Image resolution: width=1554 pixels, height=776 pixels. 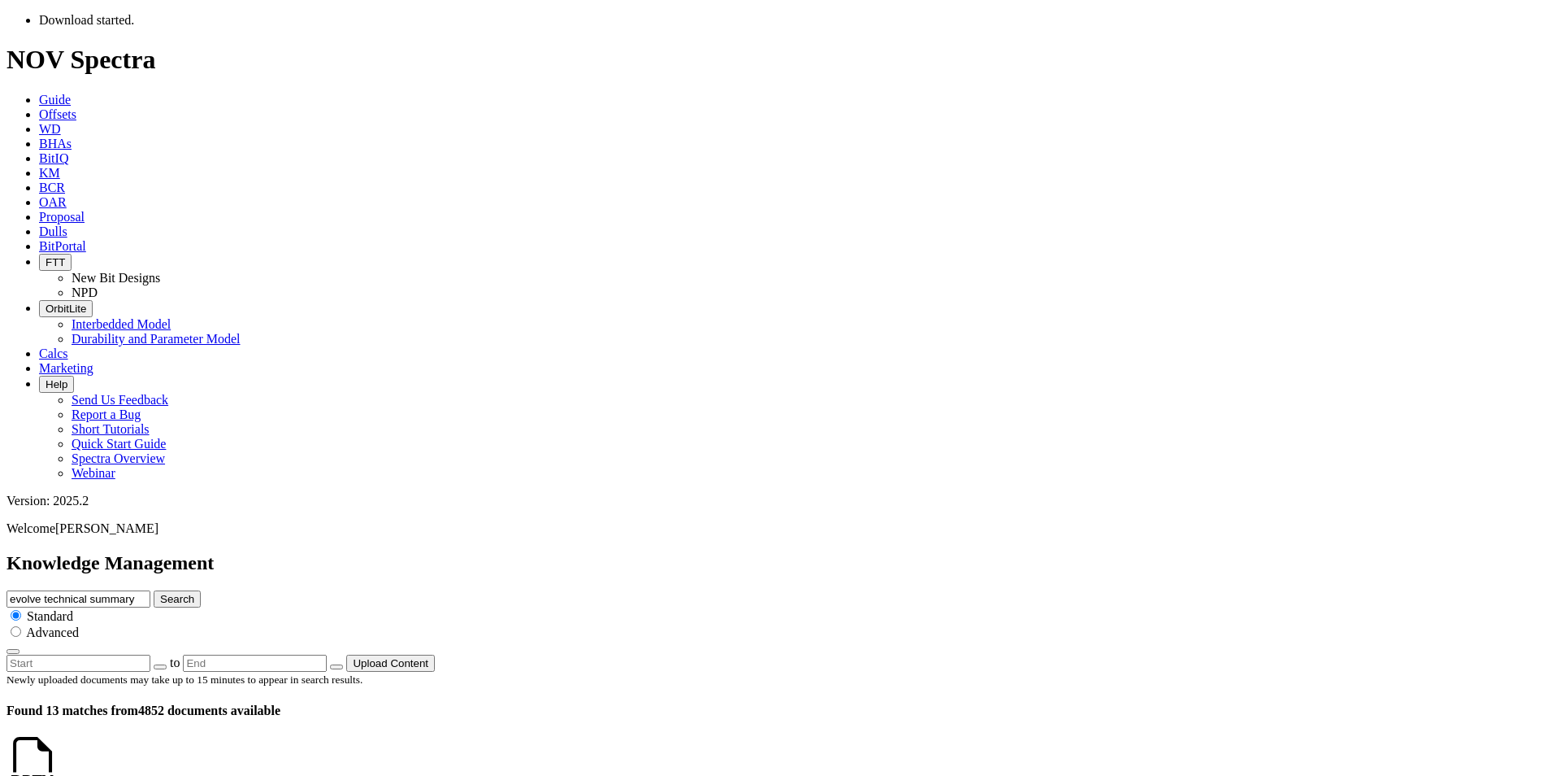 I want to click on span: Proposal, so click(x=62, y=216).